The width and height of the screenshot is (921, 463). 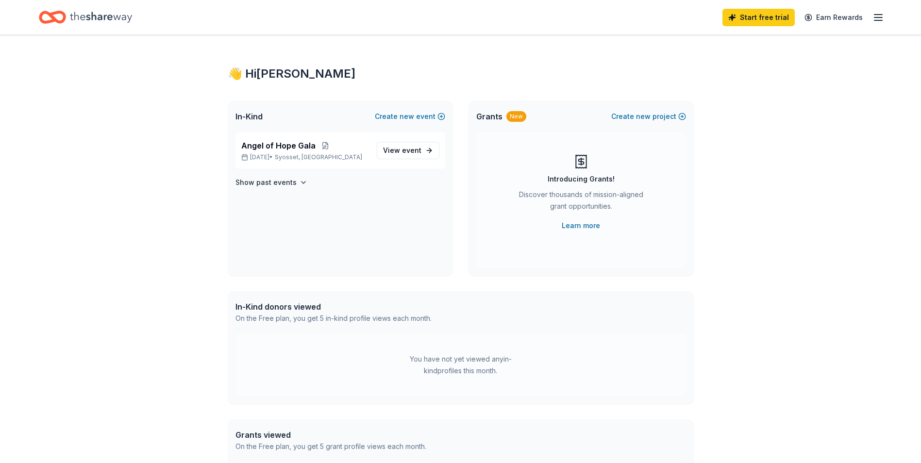 I want to click on a: View event, so click(x=408, y=151).